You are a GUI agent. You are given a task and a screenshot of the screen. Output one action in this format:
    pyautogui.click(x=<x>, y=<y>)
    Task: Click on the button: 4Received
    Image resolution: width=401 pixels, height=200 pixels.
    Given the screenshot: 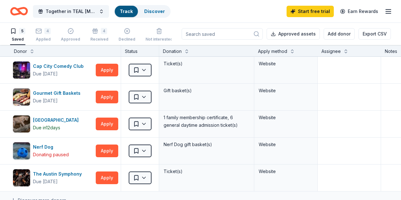 What is the action you would take?
    pyautogui.click(x=99, y=35)
    